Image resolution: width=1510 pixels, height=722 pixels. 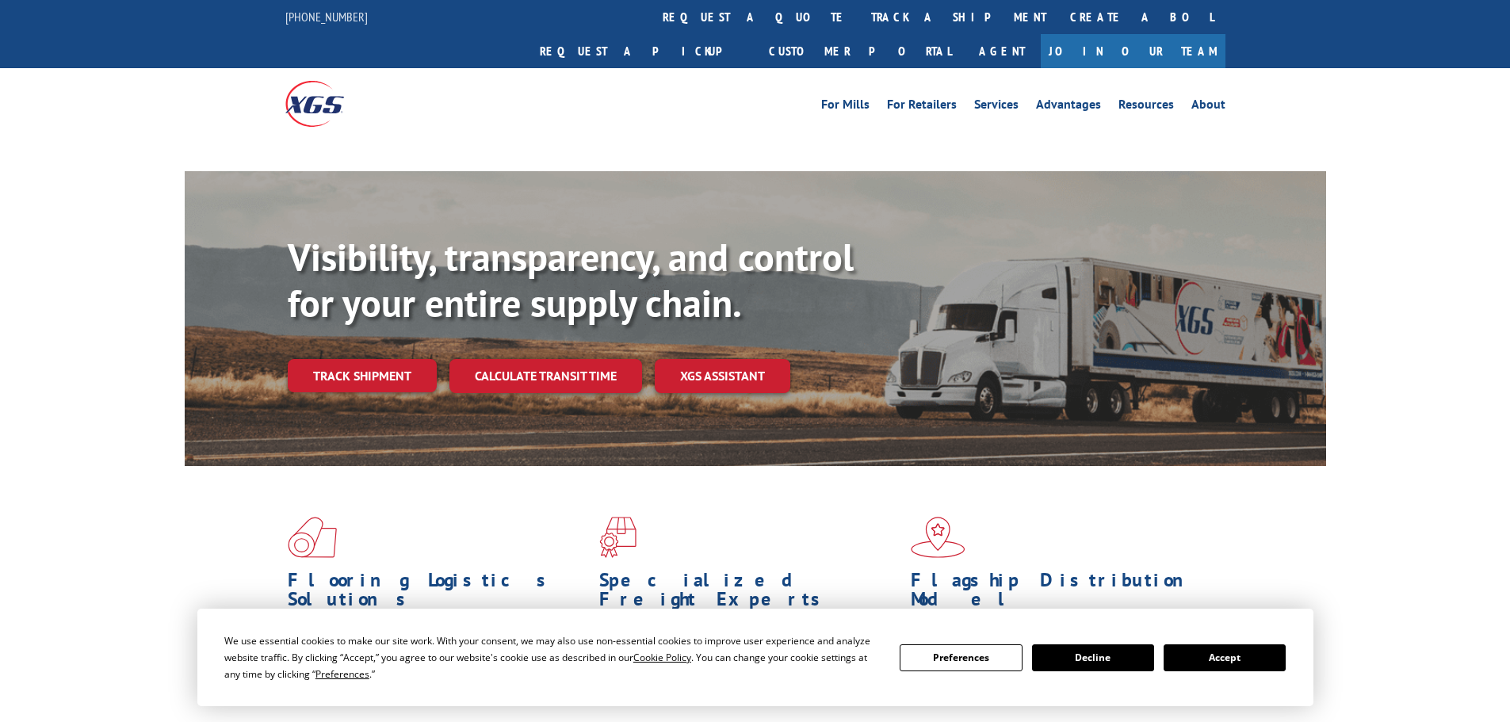 I want to click on a: Join Our Team, so click(x=1133, y=51).